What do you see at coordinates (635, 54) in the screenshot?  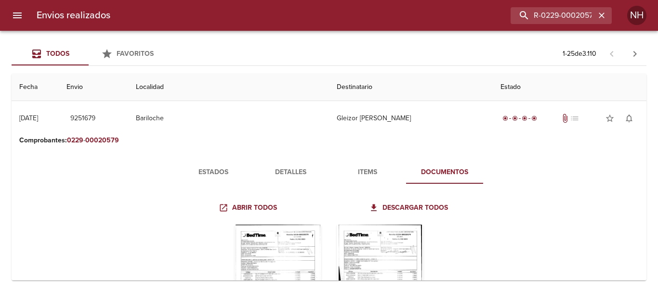 I see `span: Pagina siguiente` at bounding box center [635, 54].